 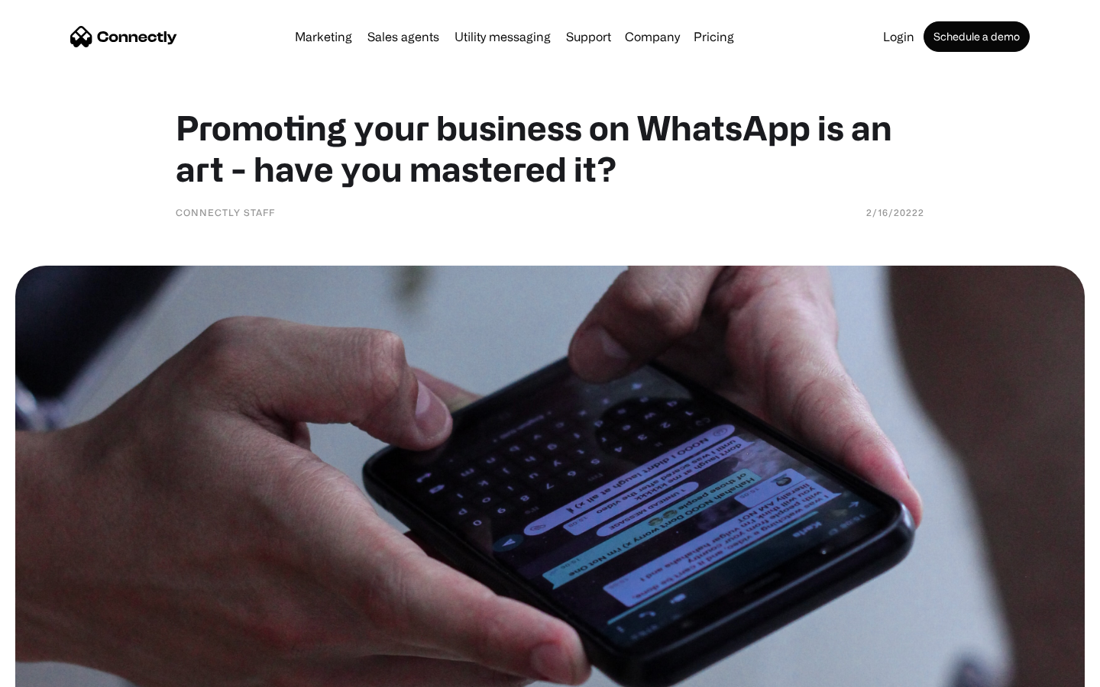 What do you see at coordinates (898, 37) in the screenshot?
I see `a: Login` at bounding box center [898, 37].